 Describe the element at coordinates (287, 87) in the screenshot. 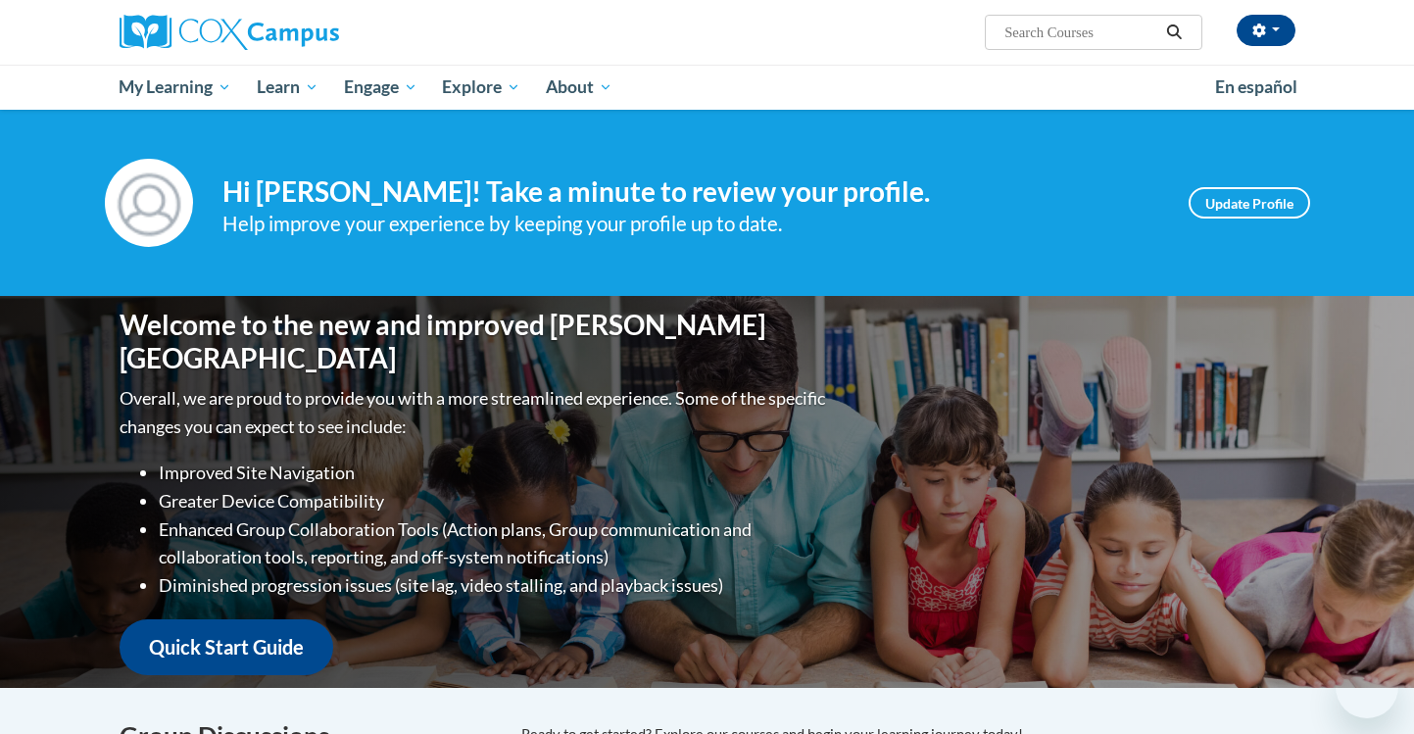

I see `a: Learn` at that location.